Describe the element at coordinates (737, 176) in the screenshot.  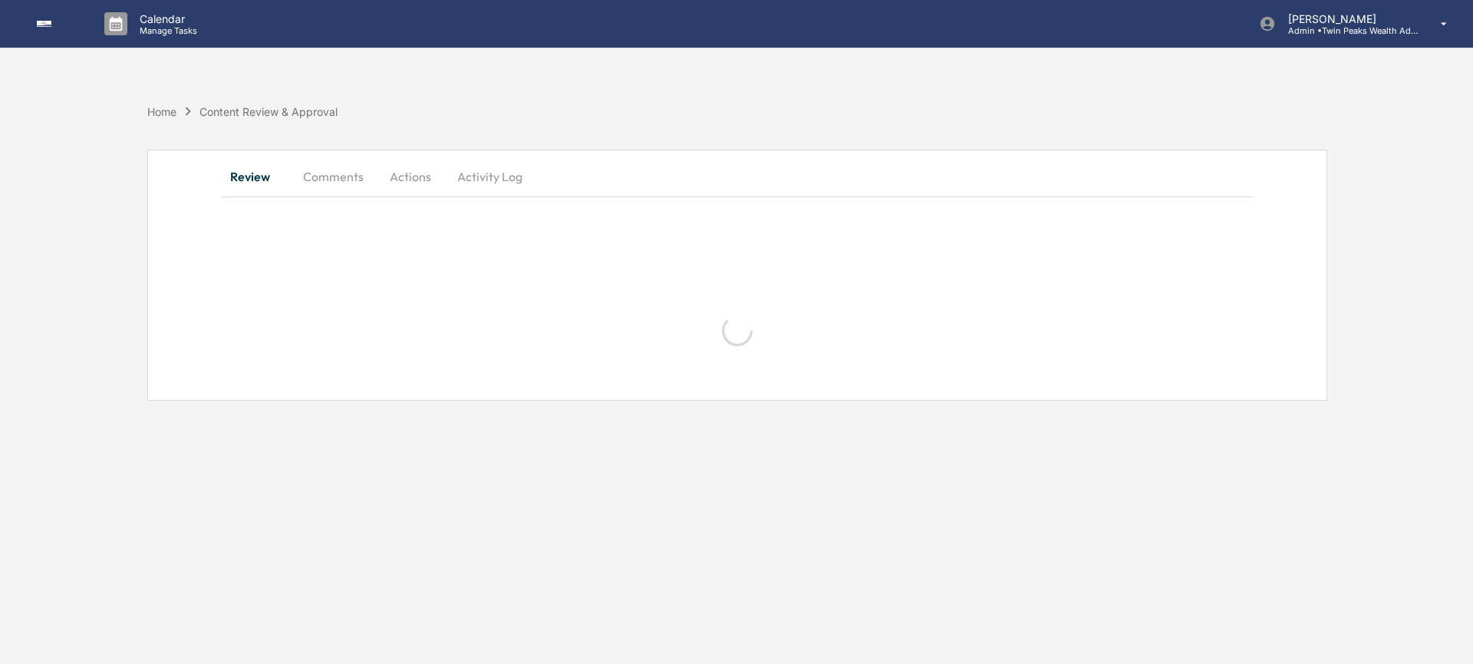
I see `div: secondary tabs example` at that location.